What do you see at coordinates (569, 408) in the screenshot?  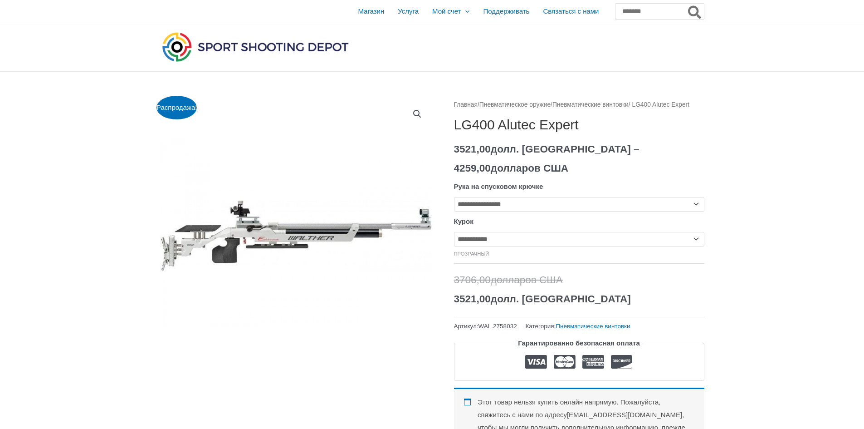 I see `font: Этот товар нельзя купить онлайн напрямую. Пожалуйста, свяжитесь с нами по адресу` at bounding box center [569, 408].